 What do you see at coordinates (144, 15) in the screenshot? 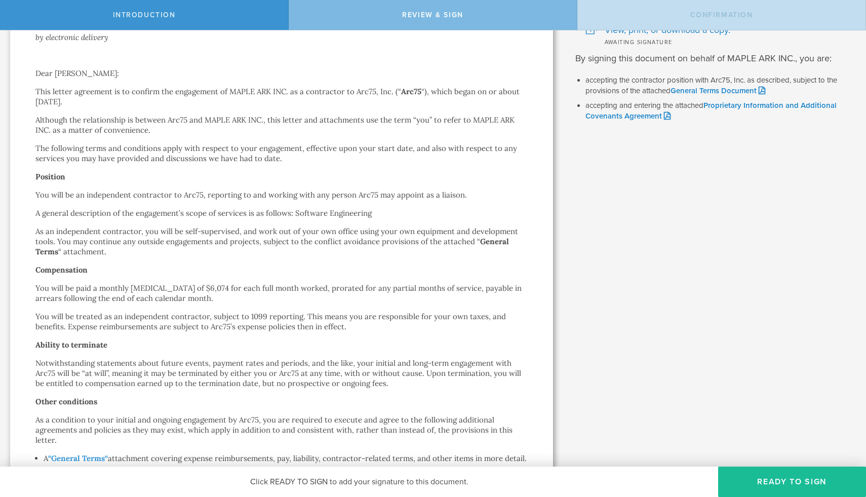
I see `span: Introduction` at bounding box center [144, 15].